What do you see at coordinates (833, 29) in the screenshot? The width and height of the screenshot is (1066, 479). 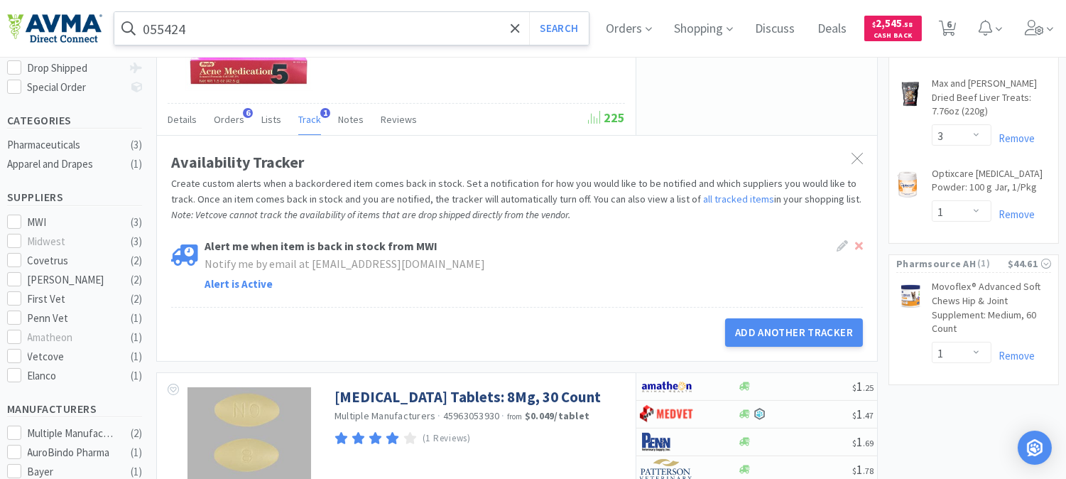 I see `a: Deals` at bounding box center [833, 29].